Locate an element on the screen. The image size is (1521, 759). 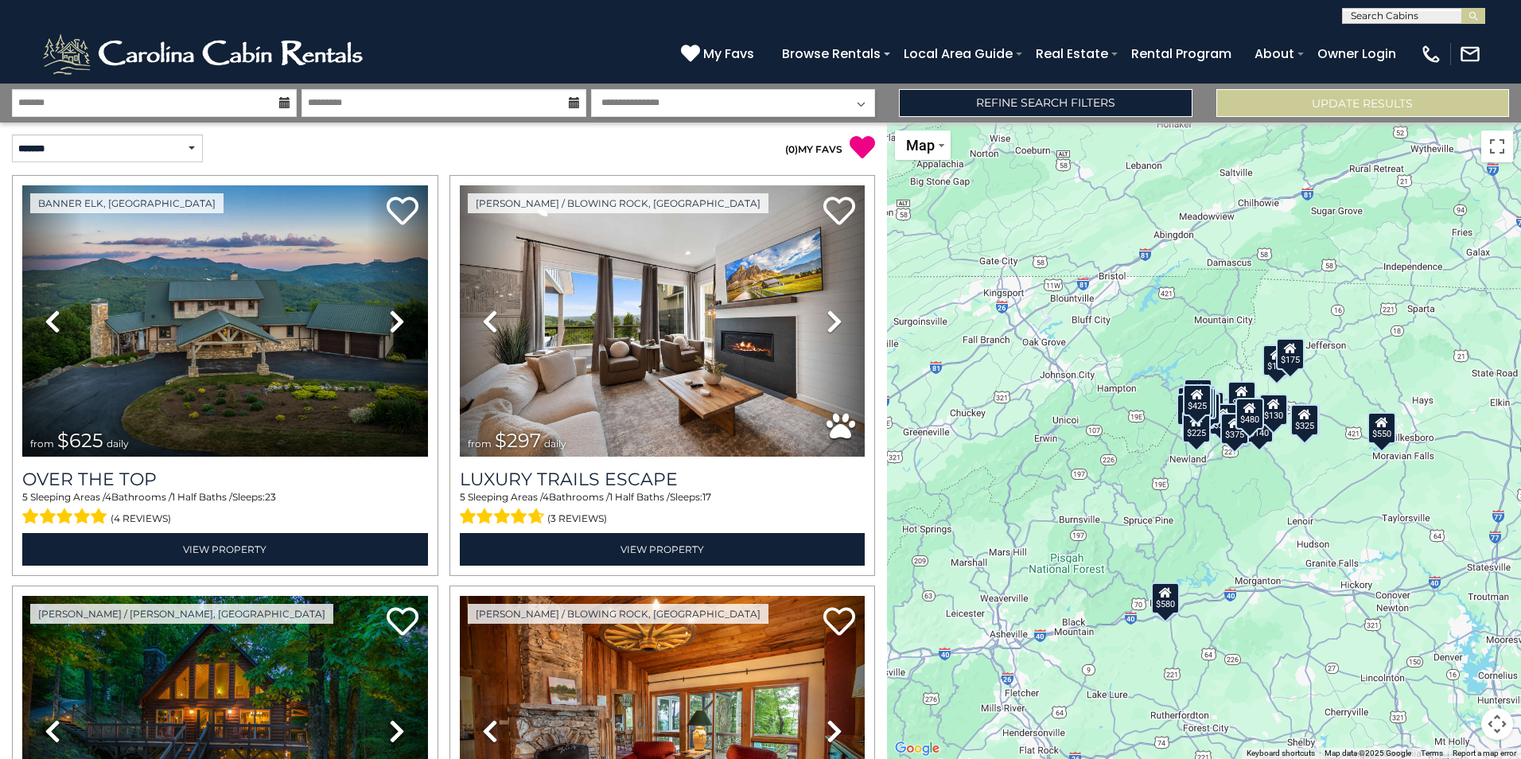
span: My Favs is located at coordinates (729, 53).